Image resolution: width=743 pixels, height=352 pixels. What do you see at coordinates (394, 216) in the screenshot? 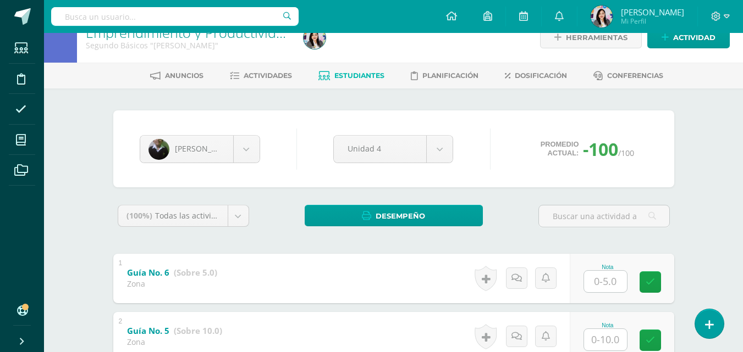
I see `a: Desempeño` at bounding box center [394, 216].